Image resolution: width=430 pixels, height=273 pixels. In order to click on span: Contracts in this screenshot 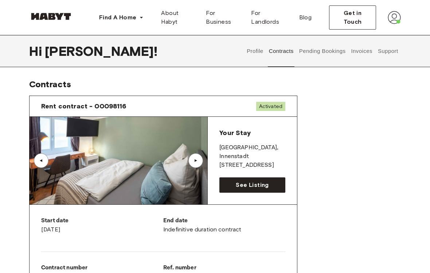, I will do `click(50, 84)`.